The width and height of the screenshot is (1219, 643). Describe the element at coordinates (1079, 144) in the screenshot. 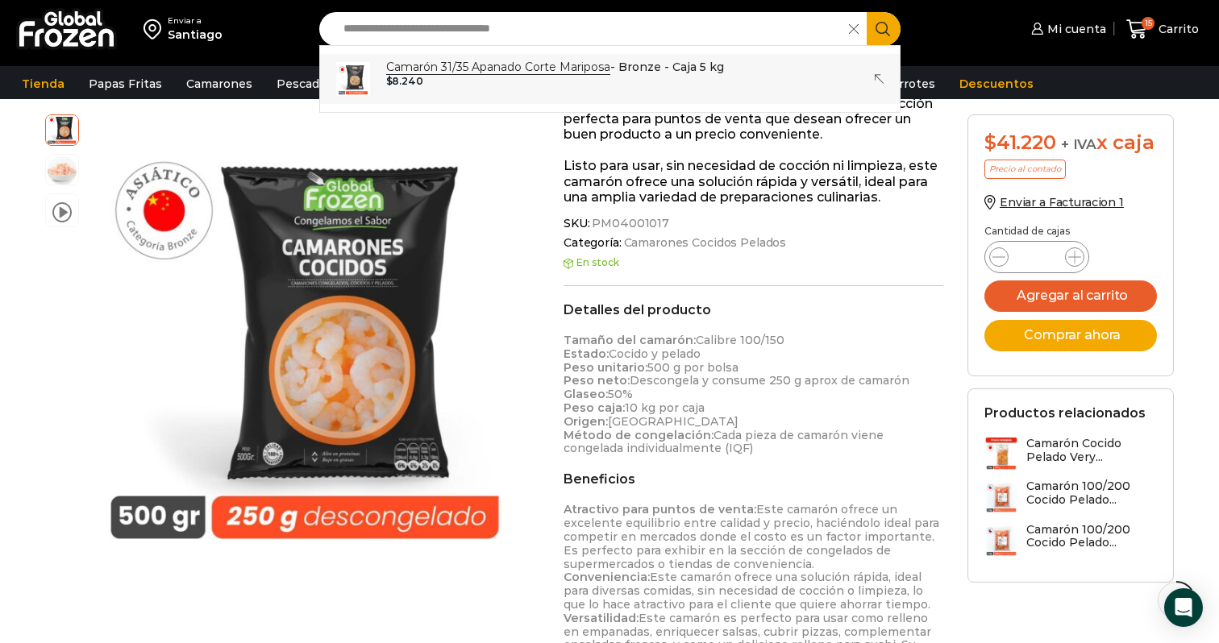

I see `span: + IVA` at that location.